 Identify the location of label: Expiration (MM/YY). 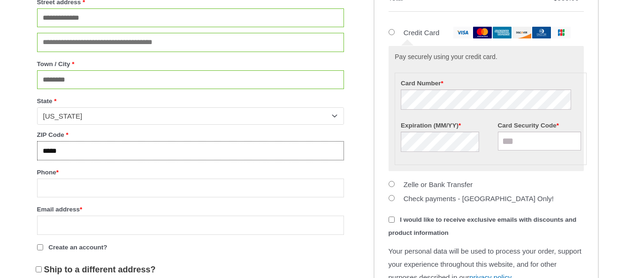
(442, 125).